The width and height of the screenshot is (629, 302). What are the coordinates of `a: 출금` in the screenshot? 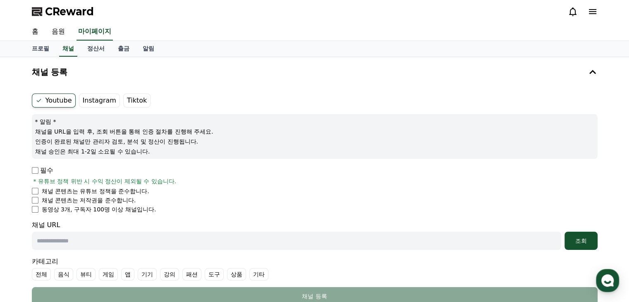 It's located at (124, 49).